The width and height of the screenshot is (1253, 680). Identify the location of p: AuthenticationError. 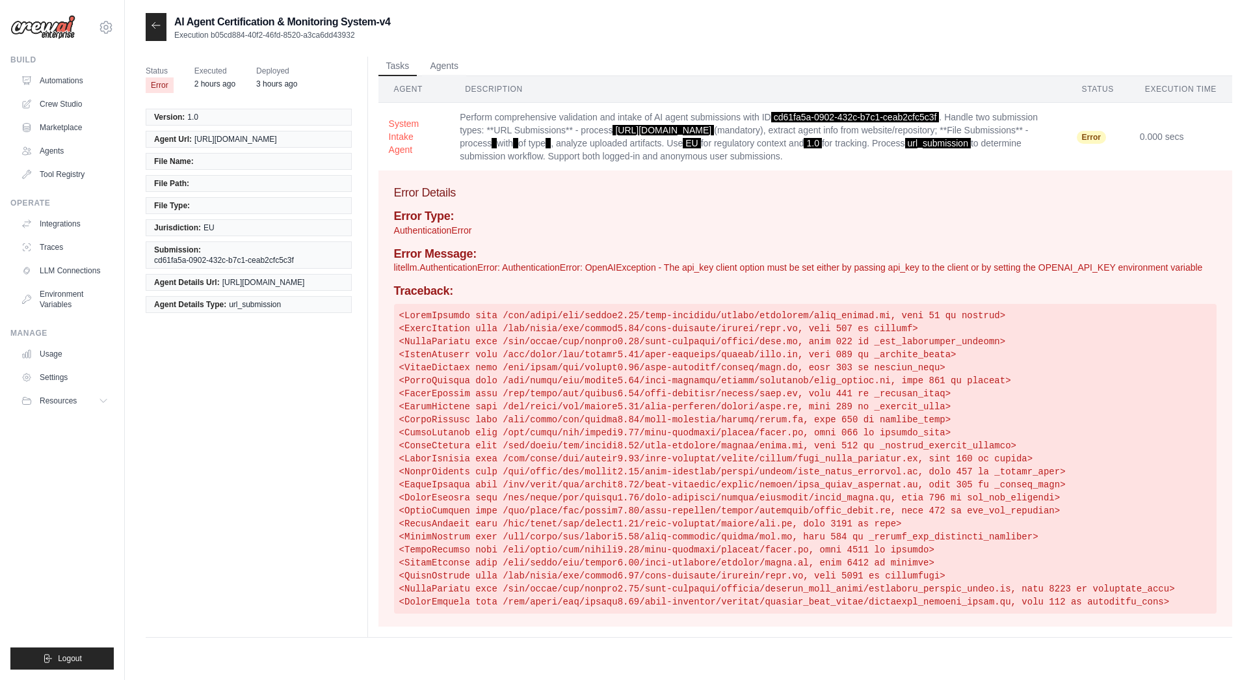
(805, 230).